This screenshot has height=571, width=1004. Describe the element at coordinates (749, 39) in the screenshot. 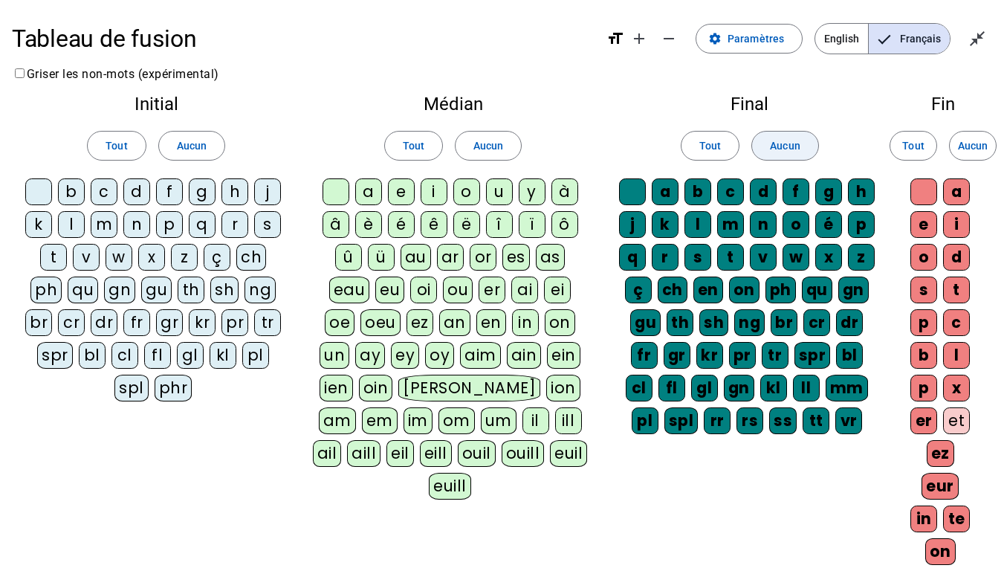

I see `button: Paramètres` at that location.